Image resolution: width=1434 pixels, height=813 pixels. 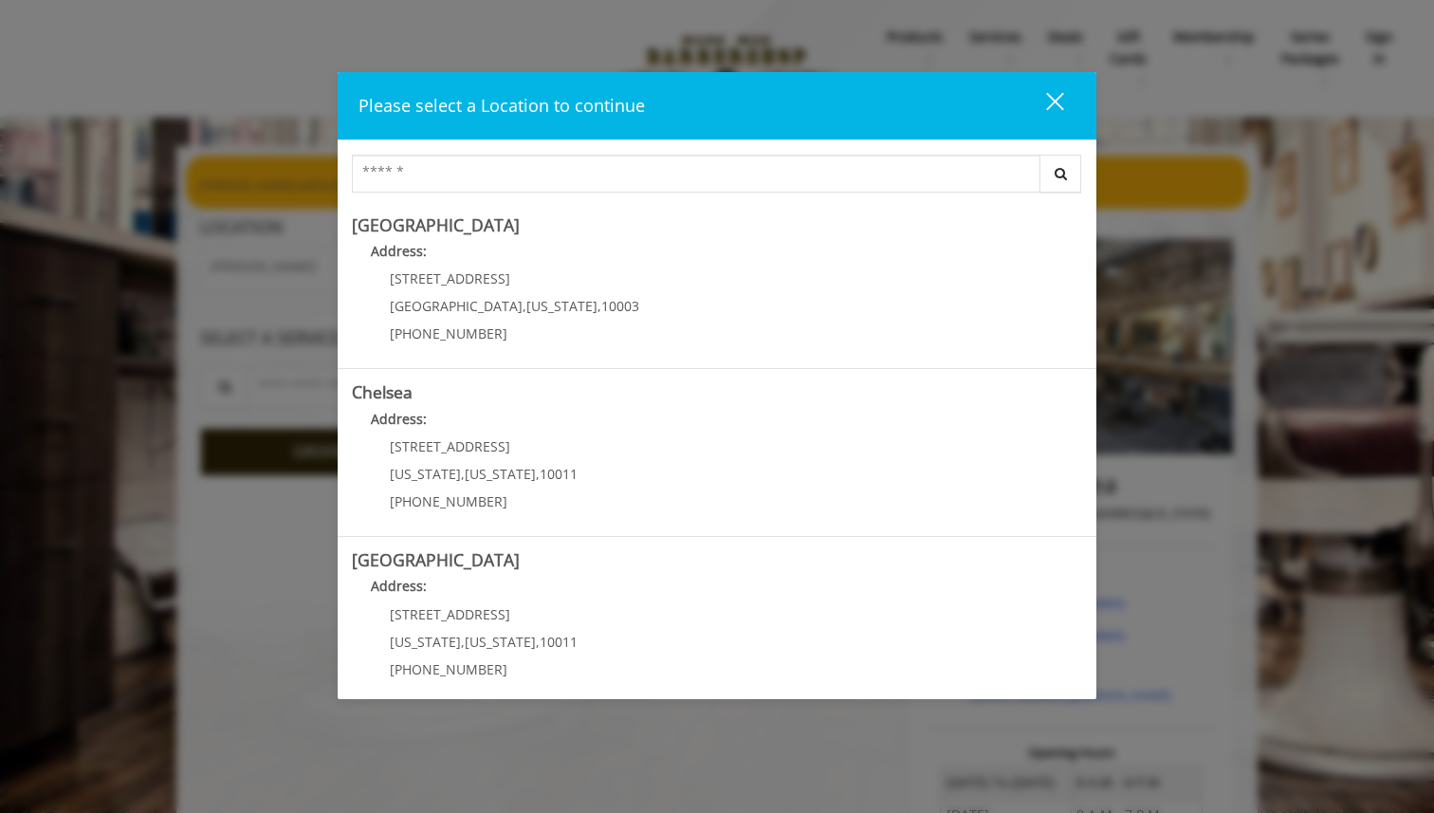 I want to click on input: Search Center, so click(x=696, y=174).